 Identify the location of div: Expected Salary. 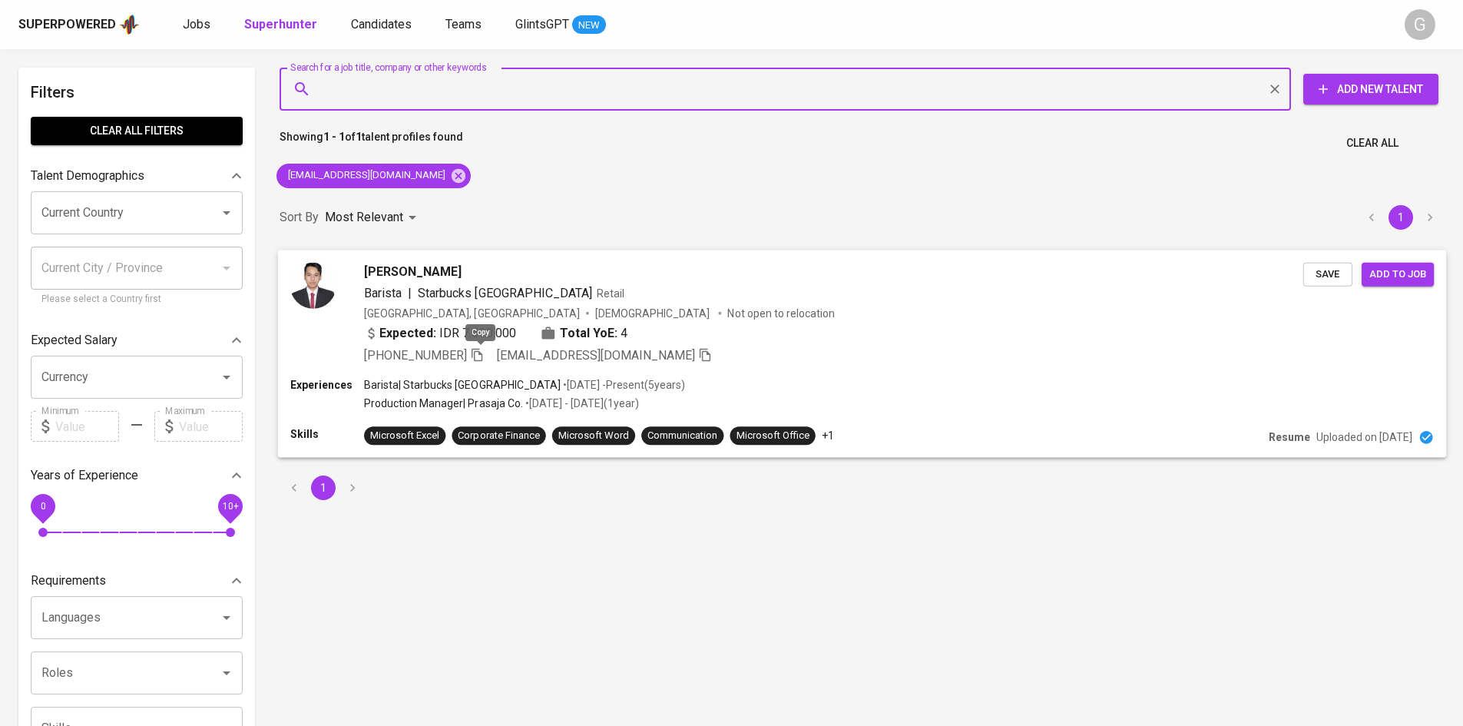
(137, 340).